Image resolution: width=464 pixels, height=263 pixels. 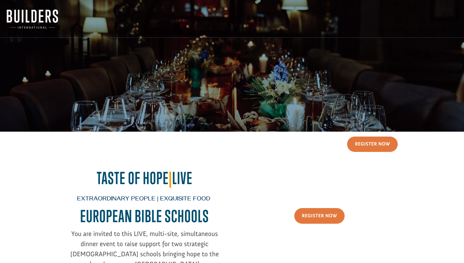 What do you see at coordinates (144, 200) in the screenshot?
I see `span: Extraordinary People | Exquisite Food` at bounding box center [144, 200].